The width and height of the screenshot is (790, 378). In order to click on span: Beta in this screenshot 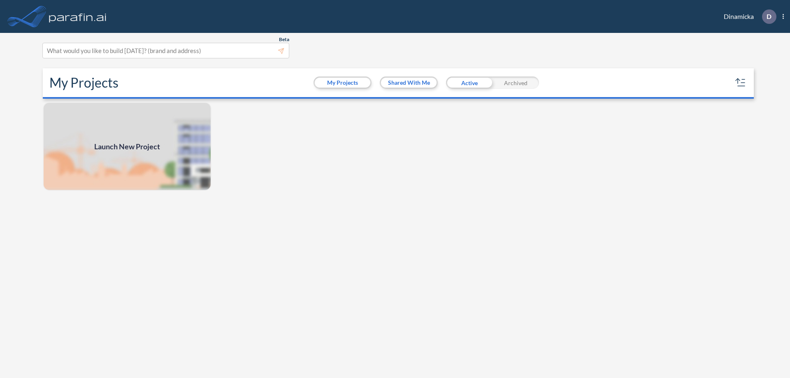, I will do `click(284, 40)`.